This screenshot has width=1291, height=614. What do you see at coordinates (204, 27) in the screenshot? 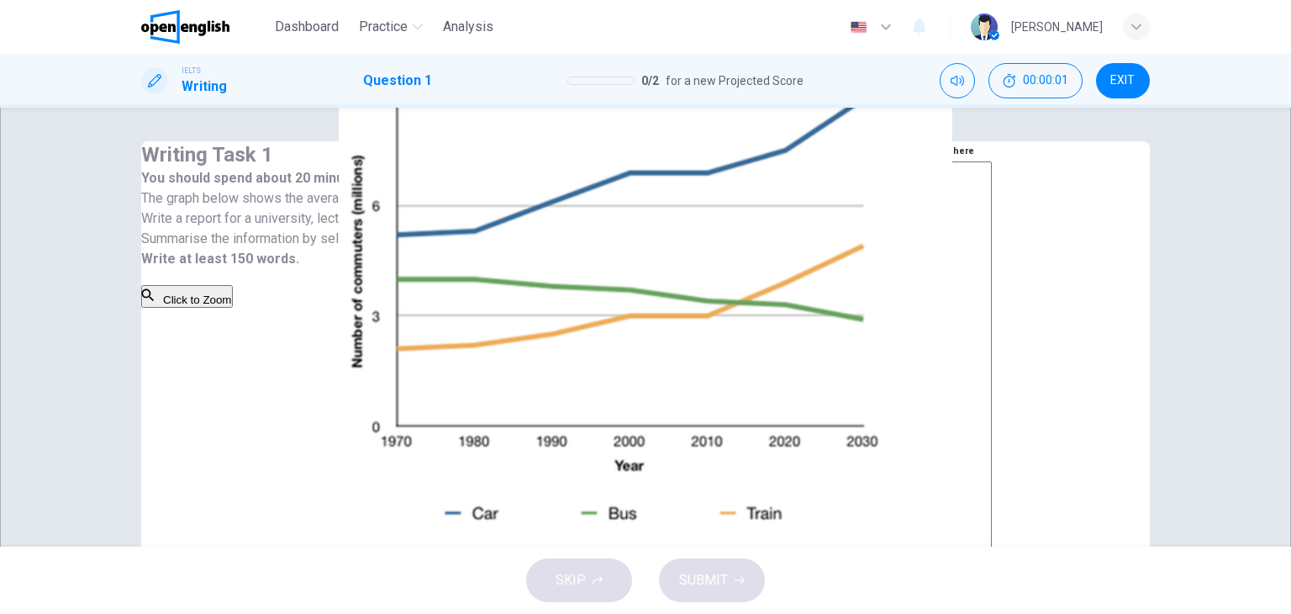
I see `a: OpenEnglish logo` at bounding box center [204, 27].